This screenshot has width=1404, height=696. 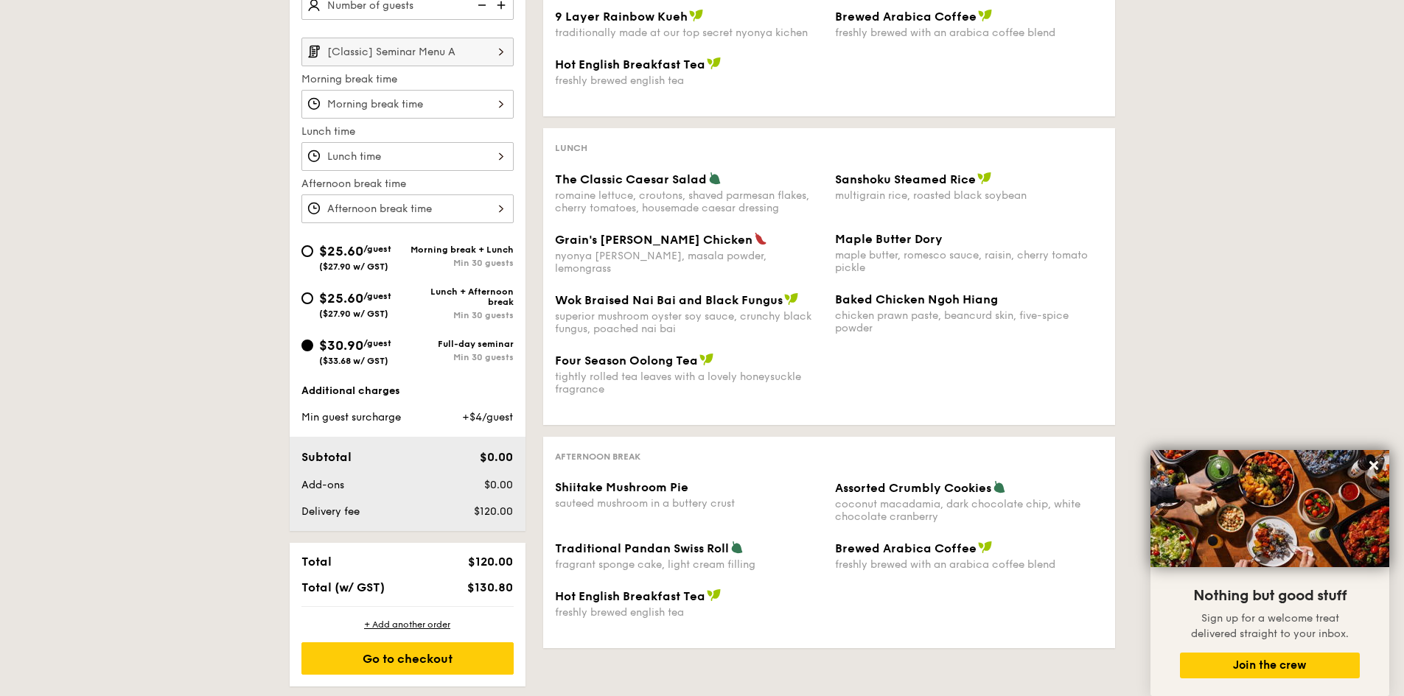 I want to click on label: Lunch time, so click(x=408, y=132).